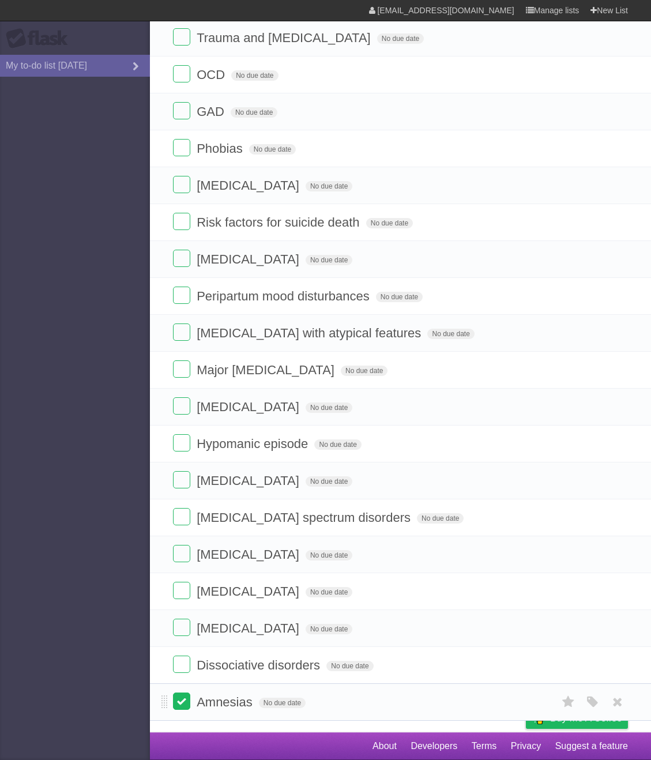 This screenshot has width=651, height=760. What do you see at coordinates (226, 702) in the screenshot?
I see `span: Amnesias` at bounding box center [226, 702].